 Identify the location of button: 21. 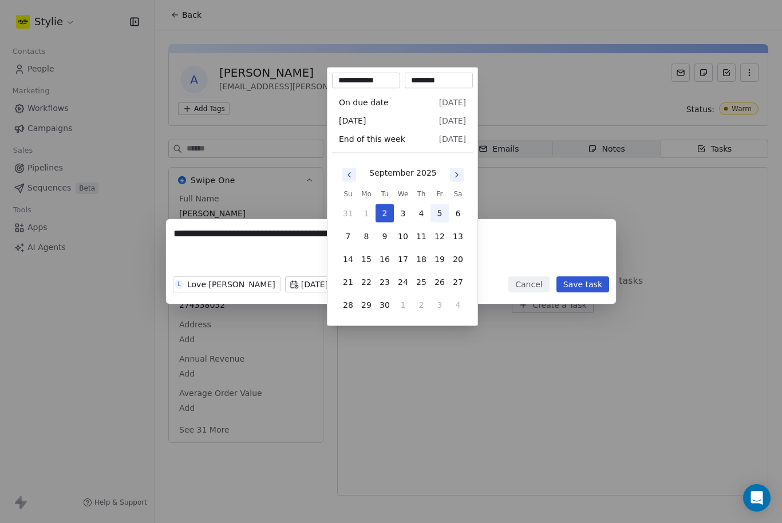
(348, 282).